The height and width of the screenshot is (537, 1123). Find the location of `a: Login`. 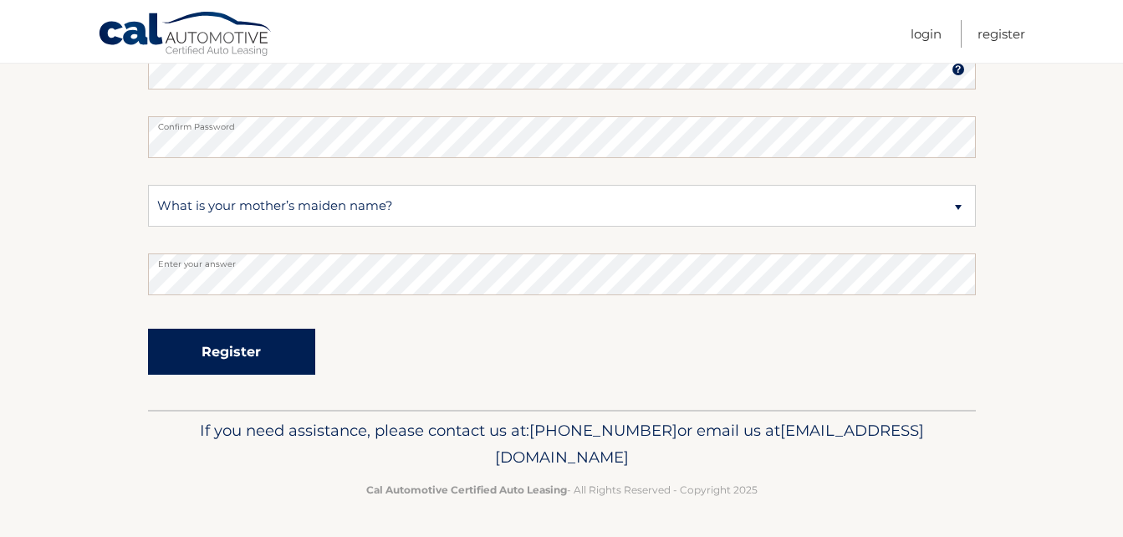

a: Login is located at coordinates (925, 33).